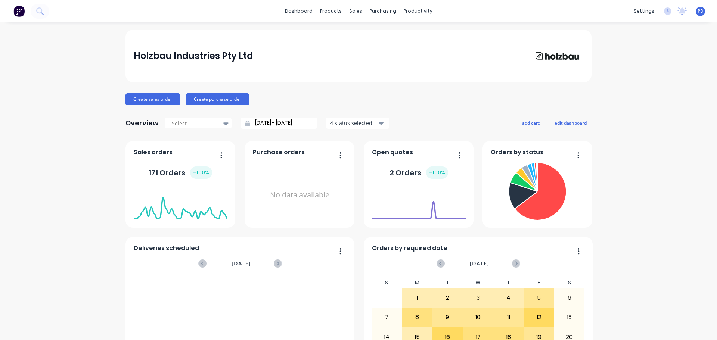  What do you see at coordinates (409, 248) in the screenshot?
I see `span: Orders by required date` at bounding box center [409, 248].